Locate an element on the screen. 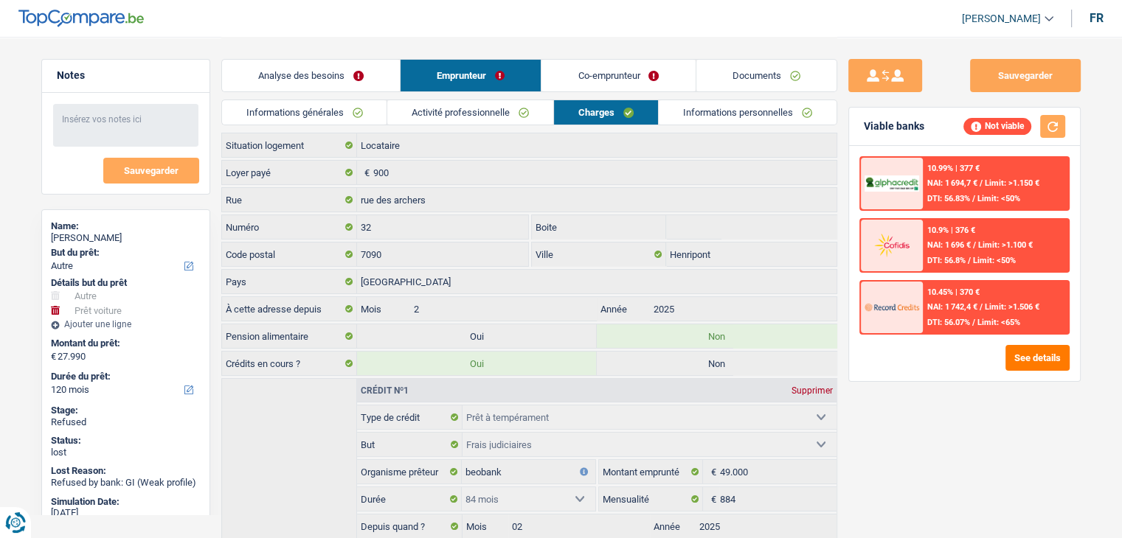  div: 10.9% | 376 € is located at coordinates (951, 230).